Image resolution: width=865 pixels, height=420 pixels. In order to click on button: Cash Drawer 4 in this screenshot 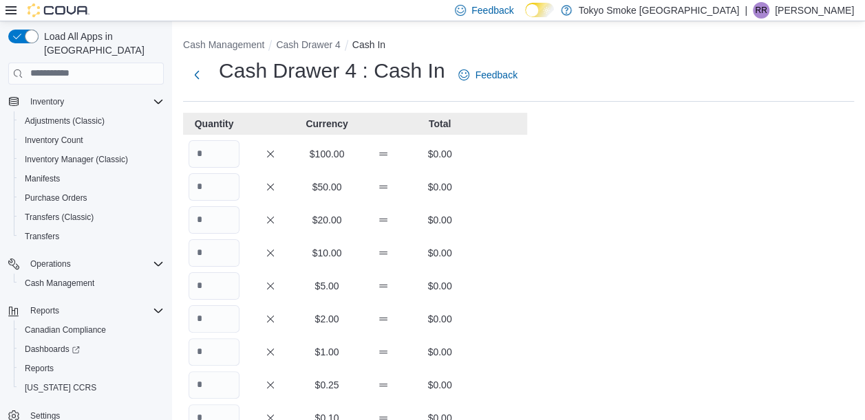, I will do `click(308, 45)`.